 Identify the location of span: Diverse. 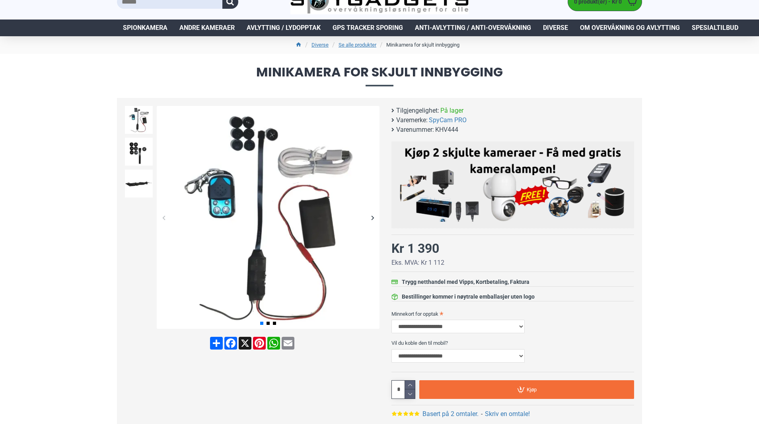
(556, 28).